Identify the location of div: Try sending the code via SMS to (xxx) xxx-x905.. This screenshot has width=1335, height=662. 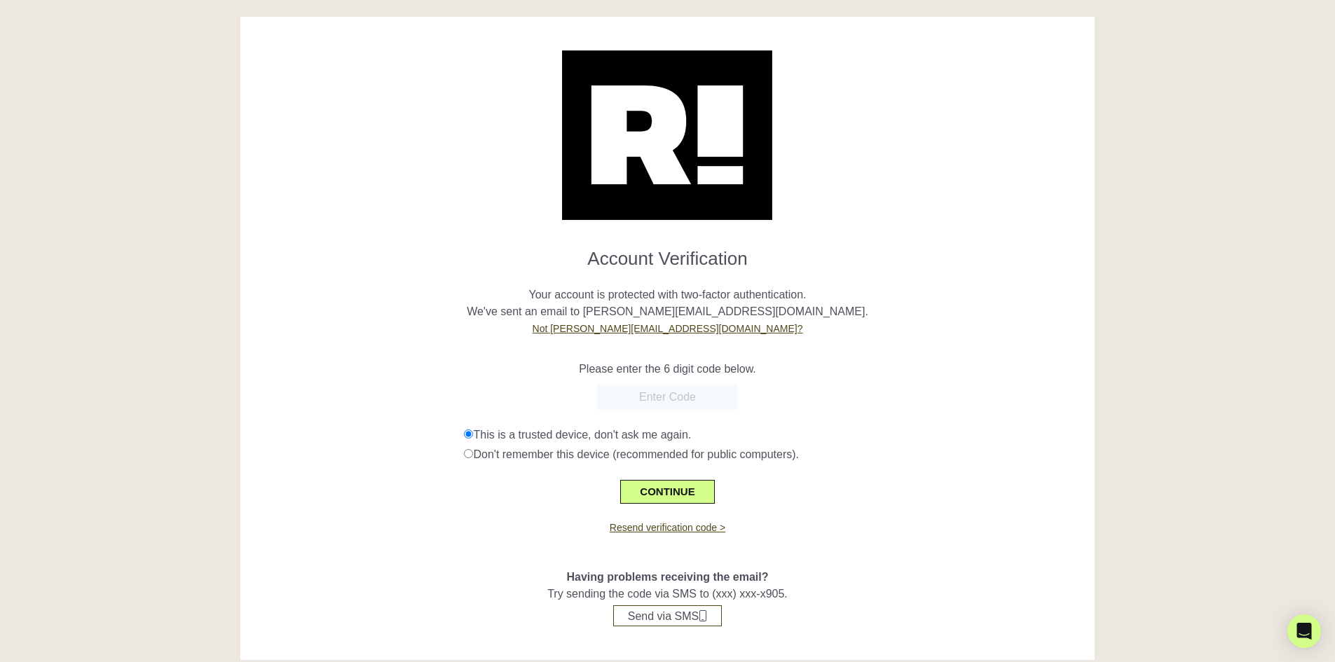
(668, 581).